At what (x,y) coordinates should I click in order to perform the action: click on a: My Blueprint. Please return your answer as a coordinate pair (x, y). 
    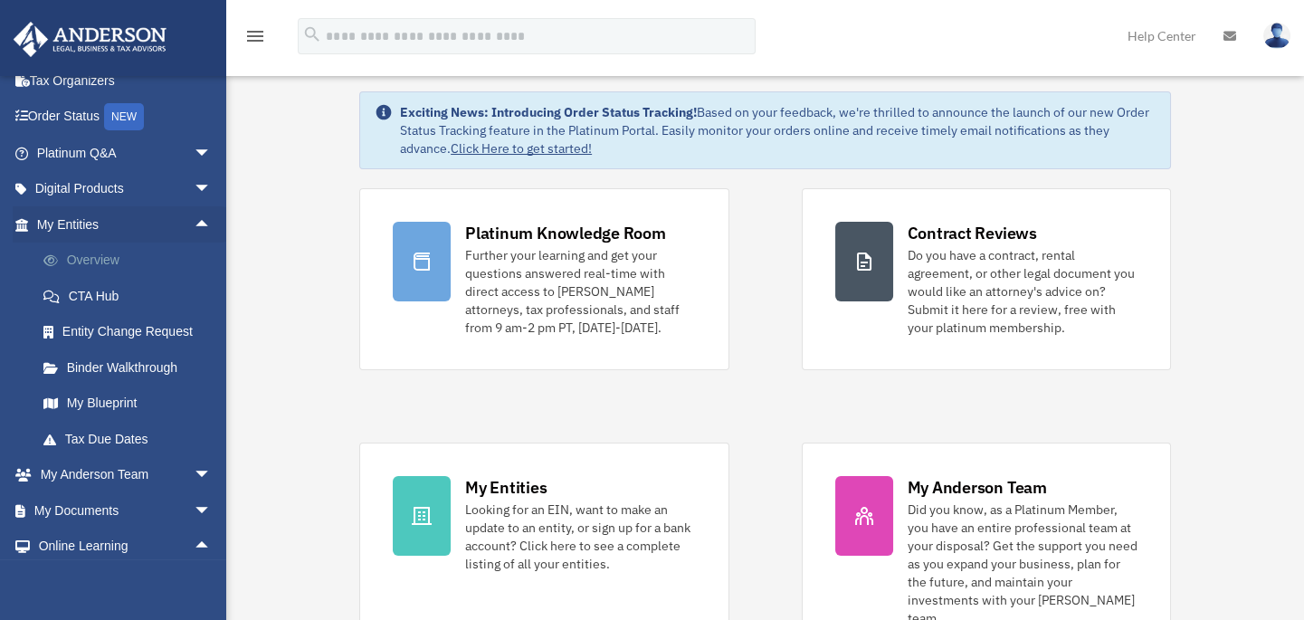
    Looking at the image, I should click on (132, 404).